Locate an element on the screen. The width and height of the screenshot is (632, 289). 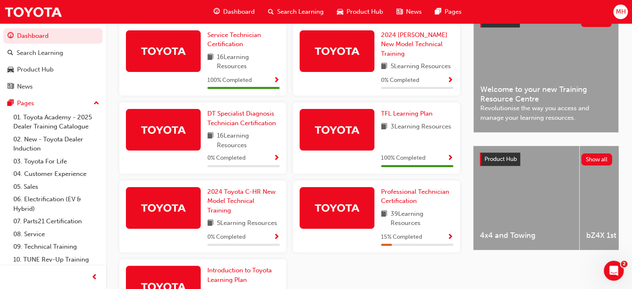
button: Show all is located at coordinates (597, 159).